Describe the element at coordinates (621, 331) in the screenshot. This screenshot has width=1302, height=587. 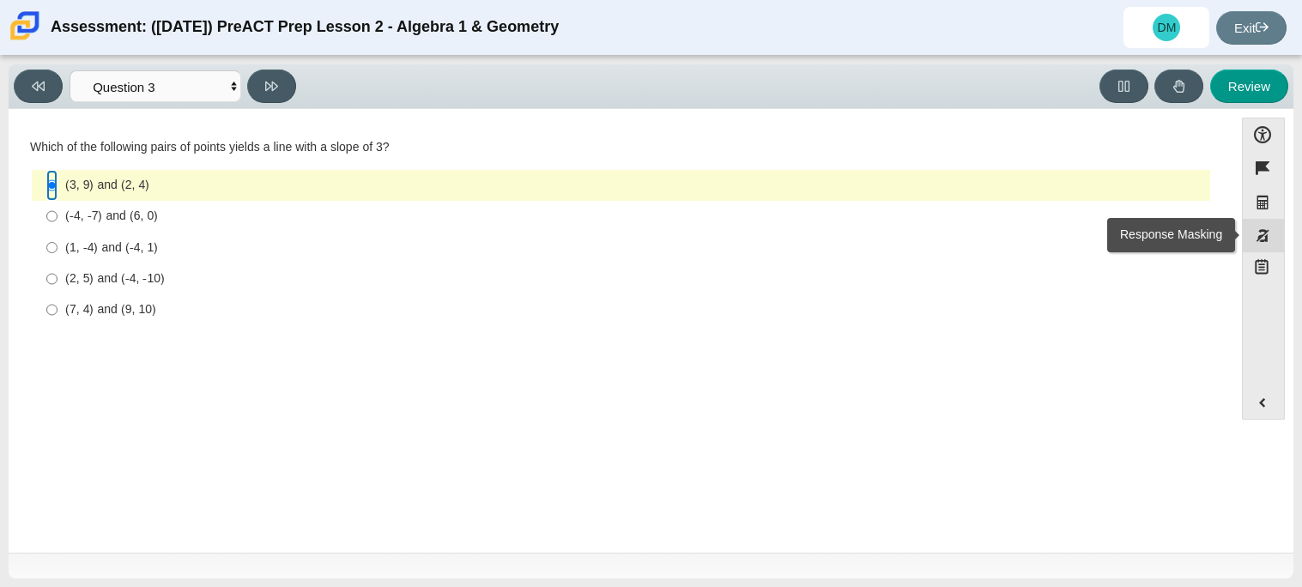
I see `div: Assessment items` at that location.